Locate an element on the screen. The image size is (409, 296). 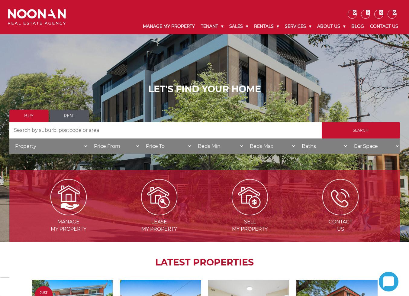
img: Lease my property is located at coordinates (159, 197).